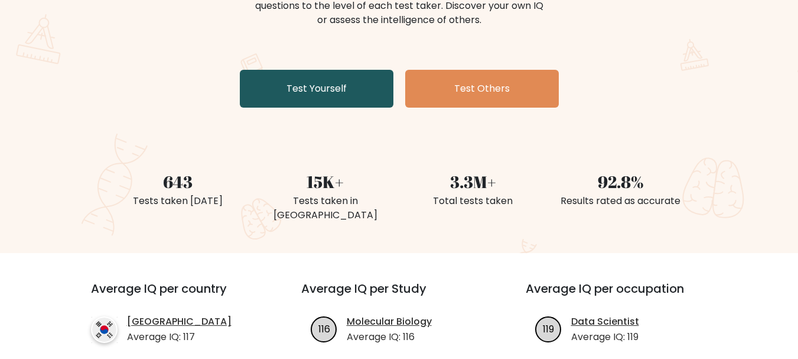  What do you see at coordinates (473, 201) in the screenshot?
I see `div: Total tests taken` at bounding box center [473, 201].